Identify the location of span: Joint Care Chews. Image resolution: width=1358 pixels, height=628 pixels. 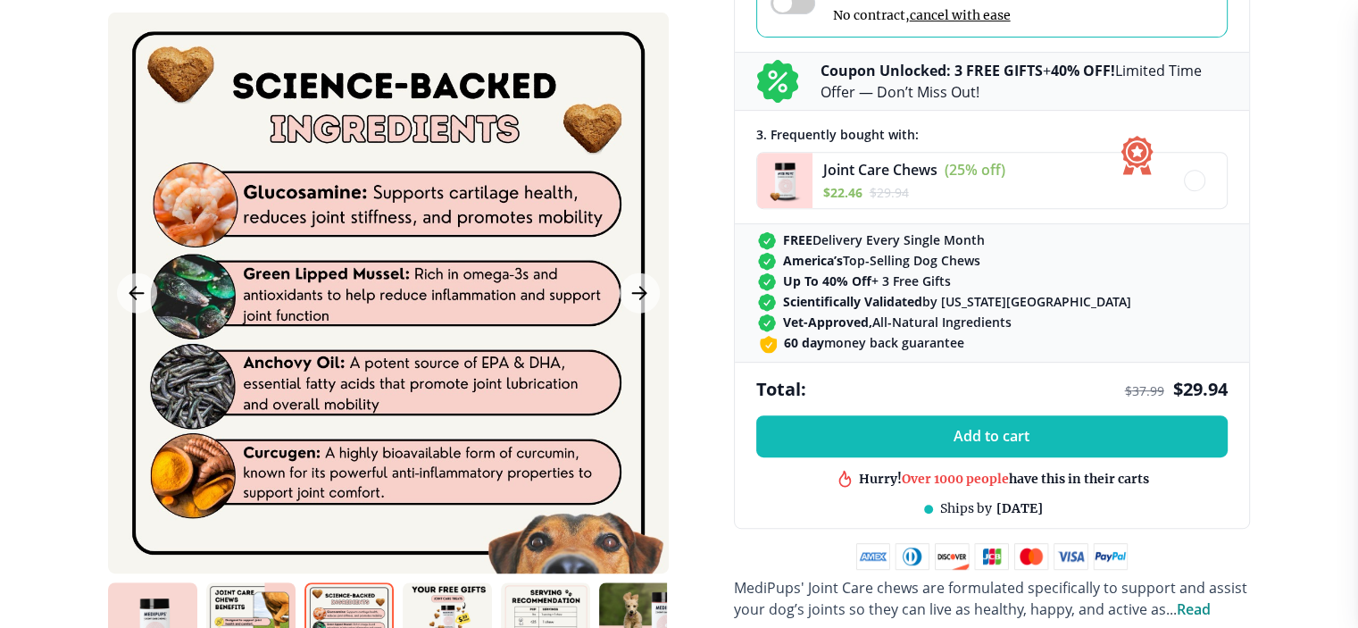
(880, 170).